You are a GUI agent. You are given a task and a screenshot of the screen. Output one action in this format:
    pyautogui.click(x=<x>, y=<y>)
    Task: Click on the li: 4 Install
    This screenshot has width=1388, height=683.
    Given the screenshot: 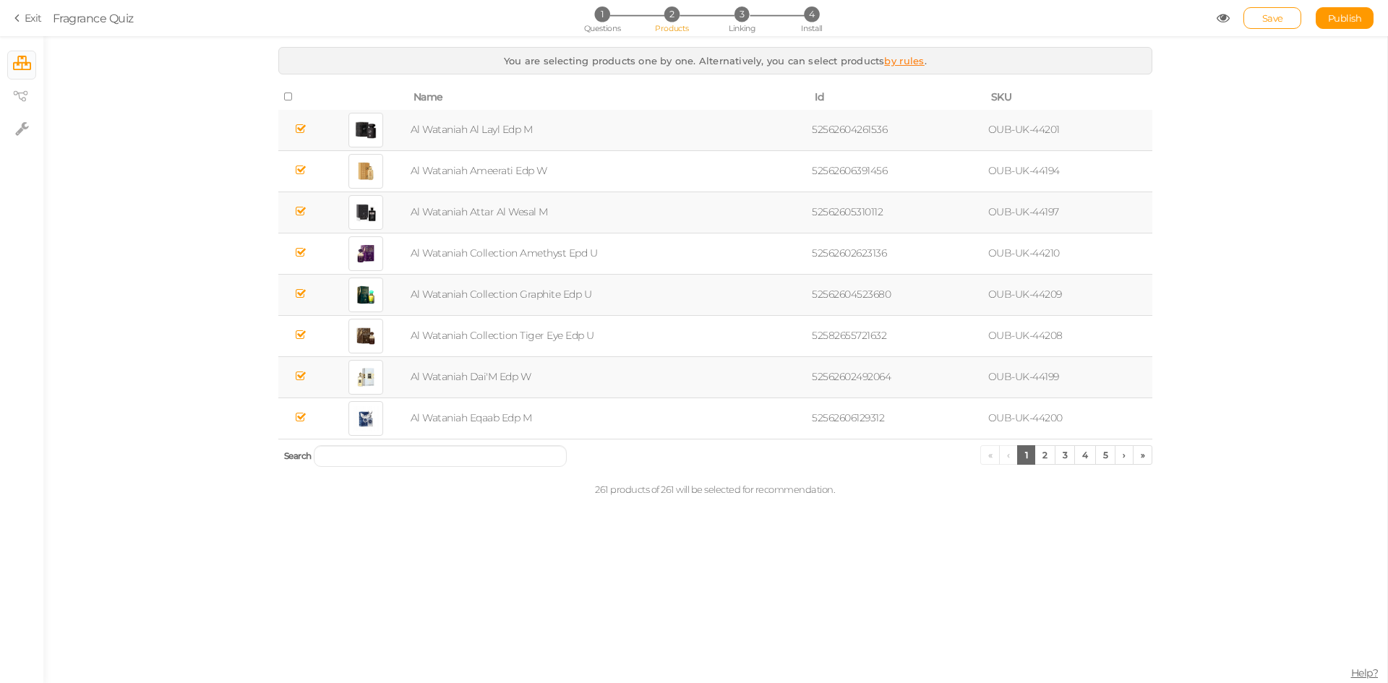 What is the action you would take?
    pyautogui.click(x=811, y=14)
    